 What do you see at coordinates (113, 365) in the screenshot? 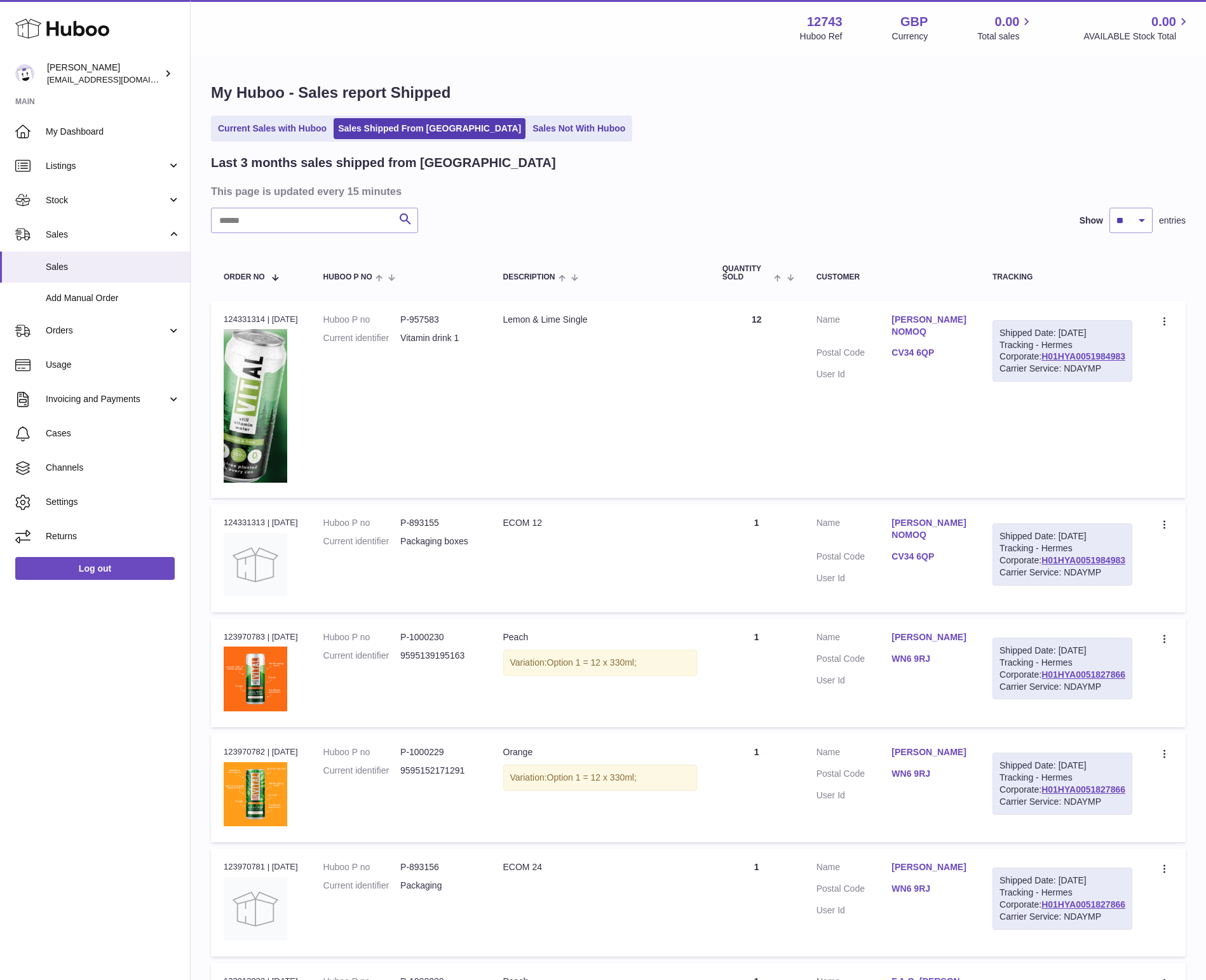
I see `span: Usage` at bounding box center [113, 365].